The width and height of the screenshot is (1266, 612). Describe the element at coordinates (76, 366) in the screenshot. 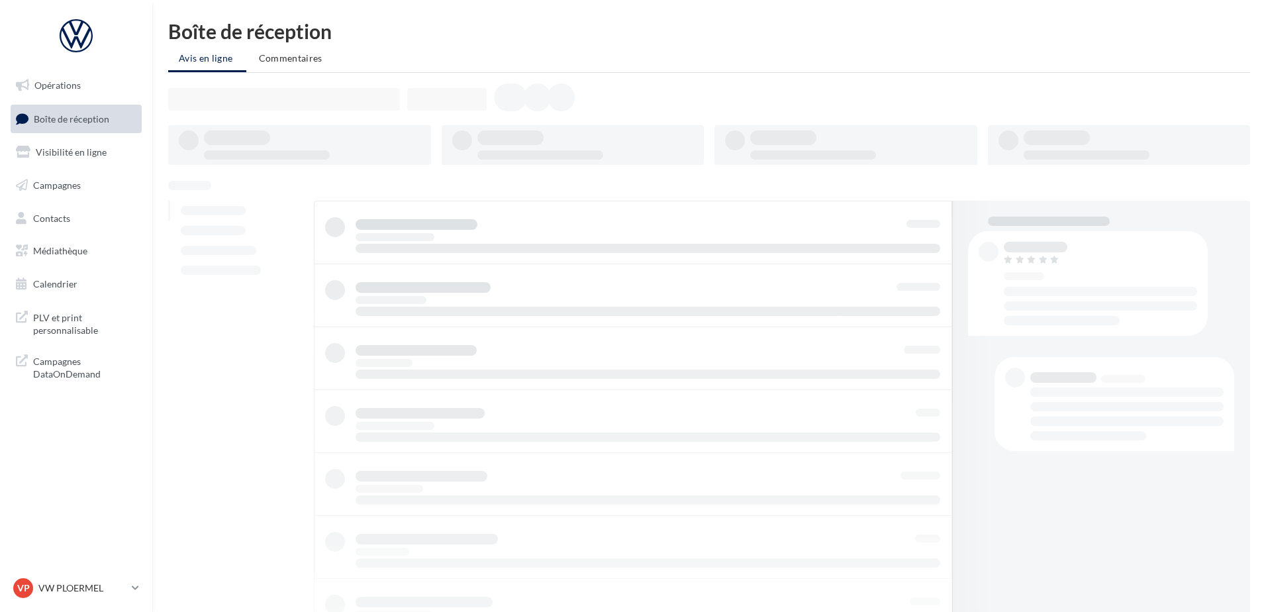

I see `a: Campagnes DataOnDemand` at that location.